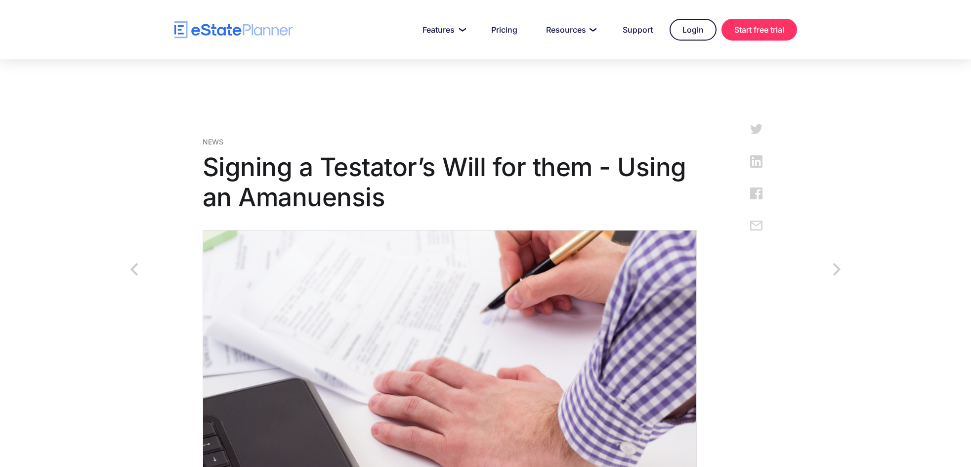 The image size is (971, 467). Describe the element at coordinates (234, 30) in the screenshot. I see `a: home` at that location.